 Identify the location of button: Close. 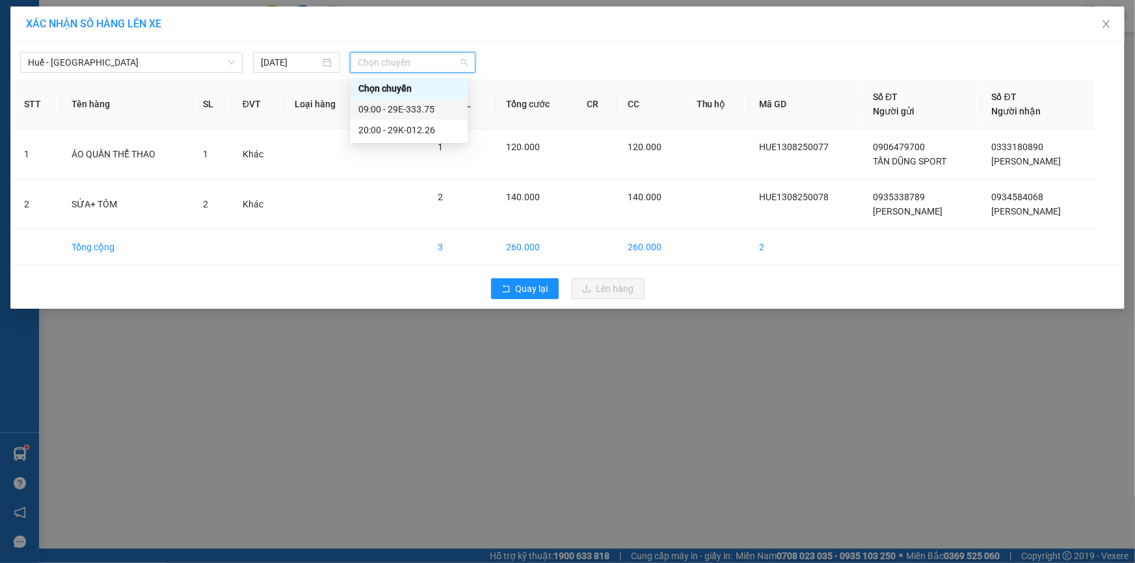
(1107, 25).